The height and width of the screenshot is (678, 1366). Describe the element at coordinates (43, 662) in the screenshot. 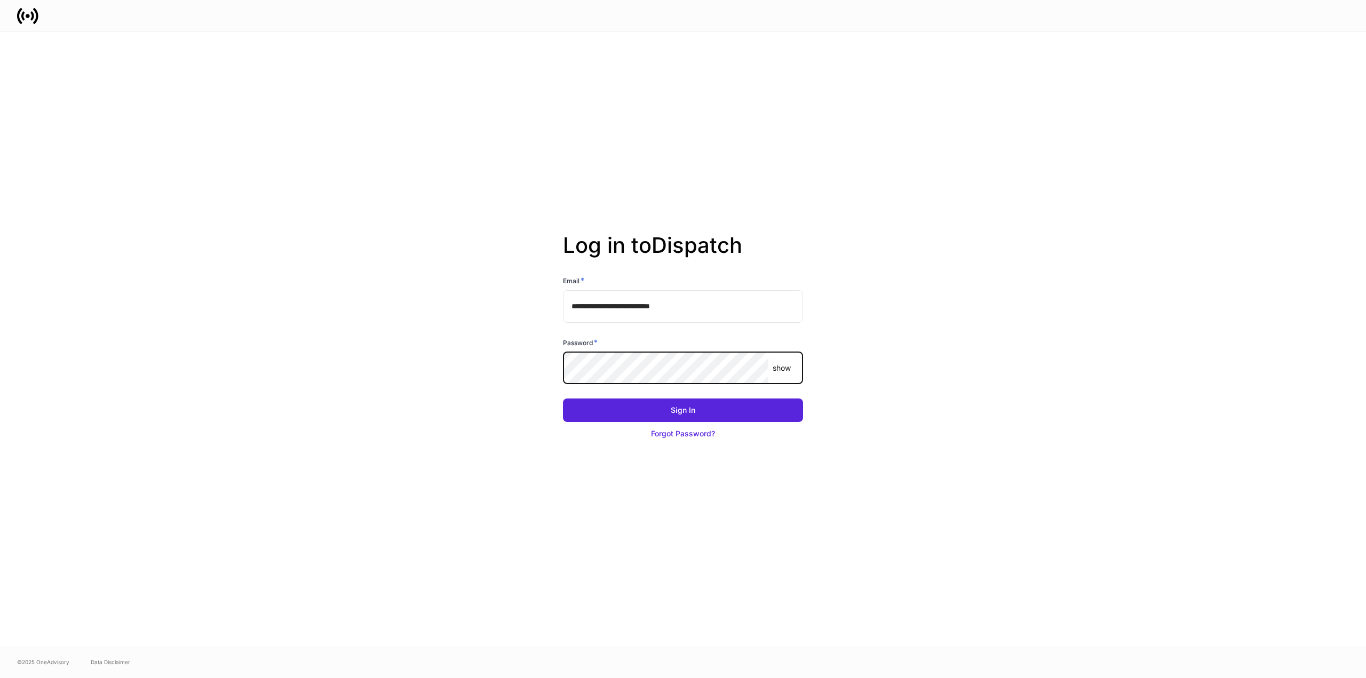

I see `span: © 2025 OneAdvisory` at that location.